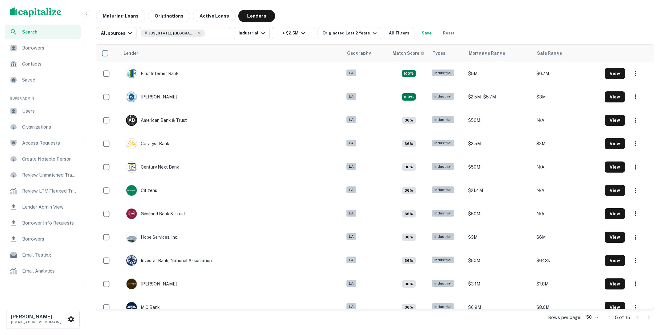 The image size is (664, 335). What do you see at coordinates (43, 32) in the screenshot?
I see `a: Search` at bounding box center [43, 32].